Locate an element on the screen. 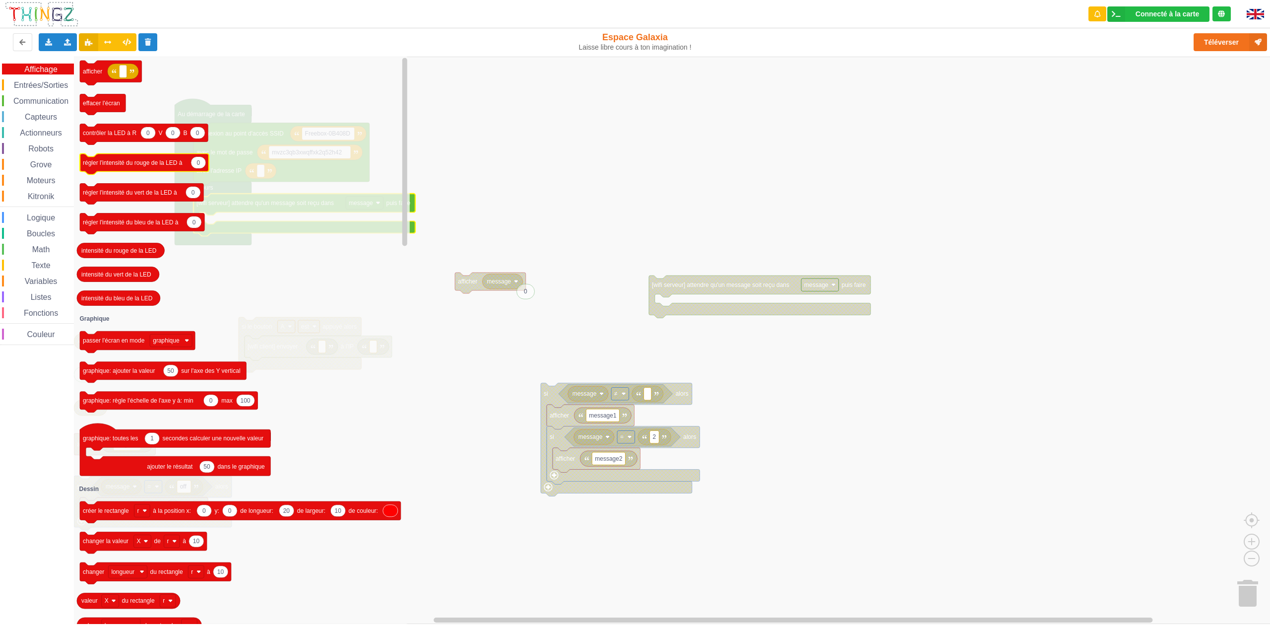  span: Entrées/Sorties is located at coordinates (41, 85).